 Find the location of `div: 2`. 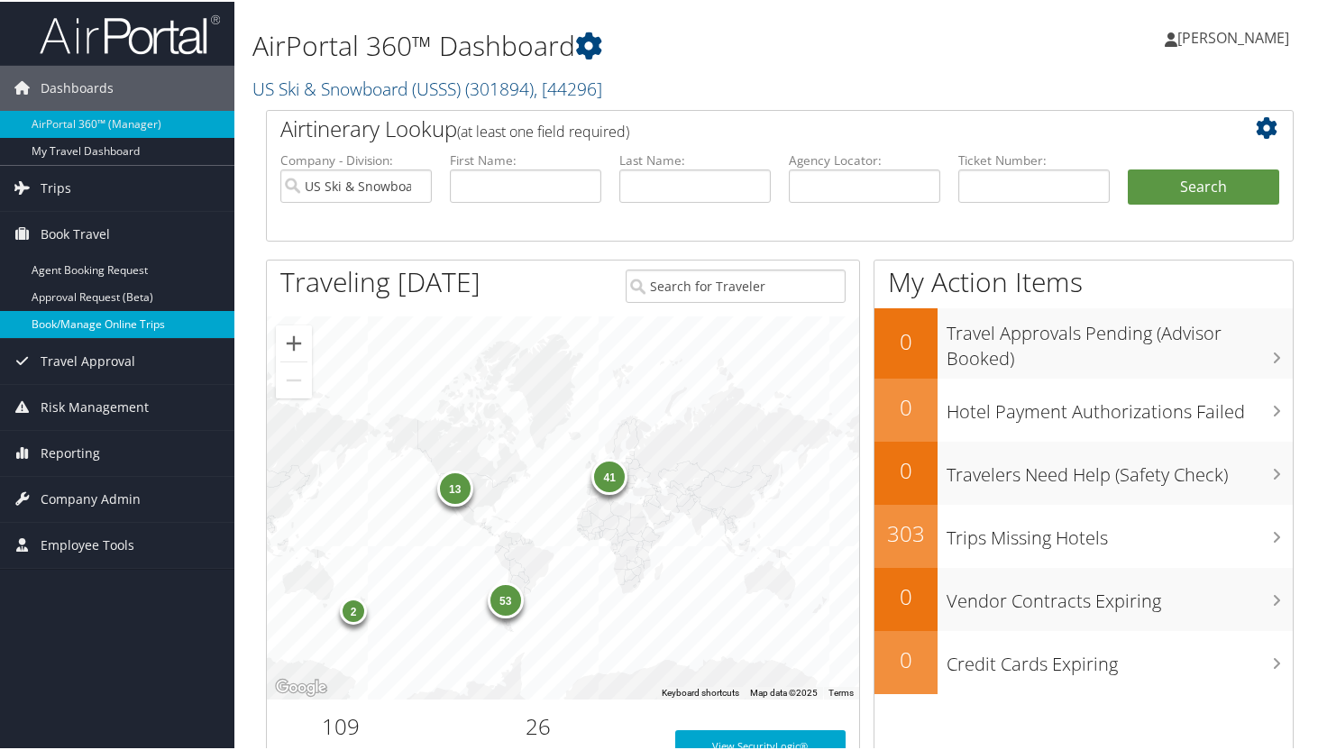

div: 2 is located at coordinates (353, 609).